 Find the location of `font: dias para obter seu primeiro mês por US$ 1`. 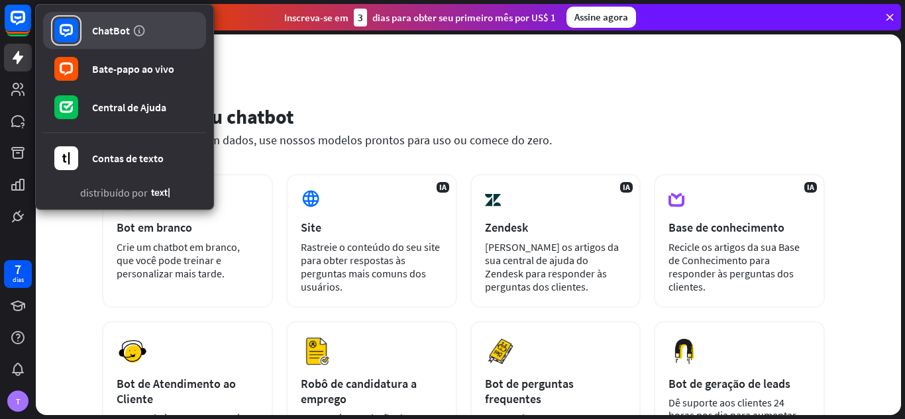

font: dias para obter seu primeiro mês por US$ 1 is located at coordinates (464, 17).